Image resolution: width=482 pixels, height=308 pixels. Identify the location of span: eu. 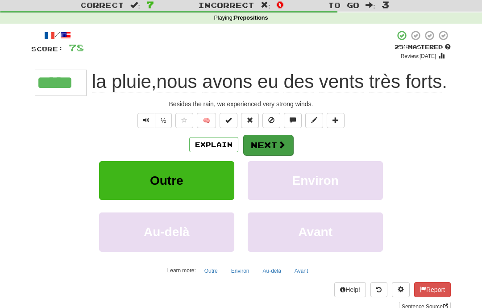
(268, 82).